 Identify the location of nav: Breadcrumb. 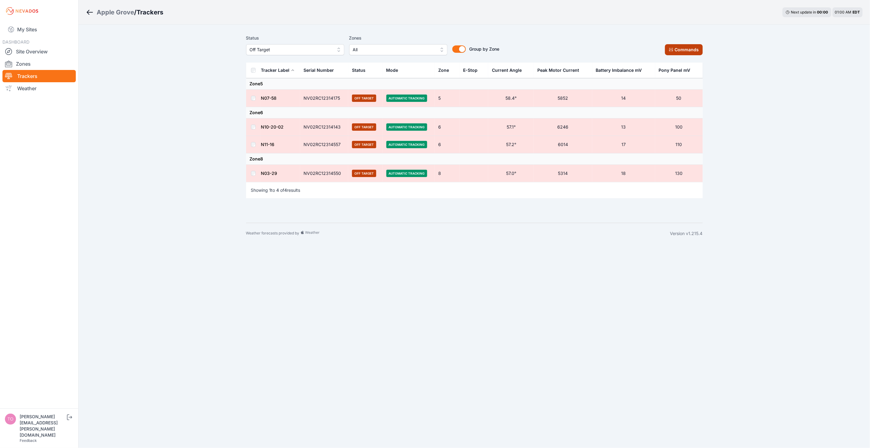
(125, 12).